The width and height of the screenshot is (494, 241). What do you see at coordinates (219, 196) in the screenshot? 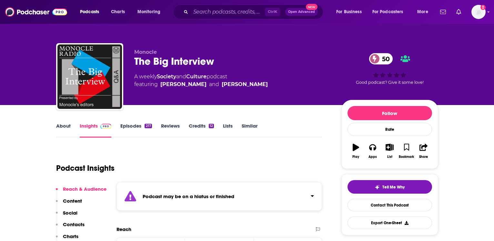
I see `section: Click to expand status details` at bounding box center [219, 196].